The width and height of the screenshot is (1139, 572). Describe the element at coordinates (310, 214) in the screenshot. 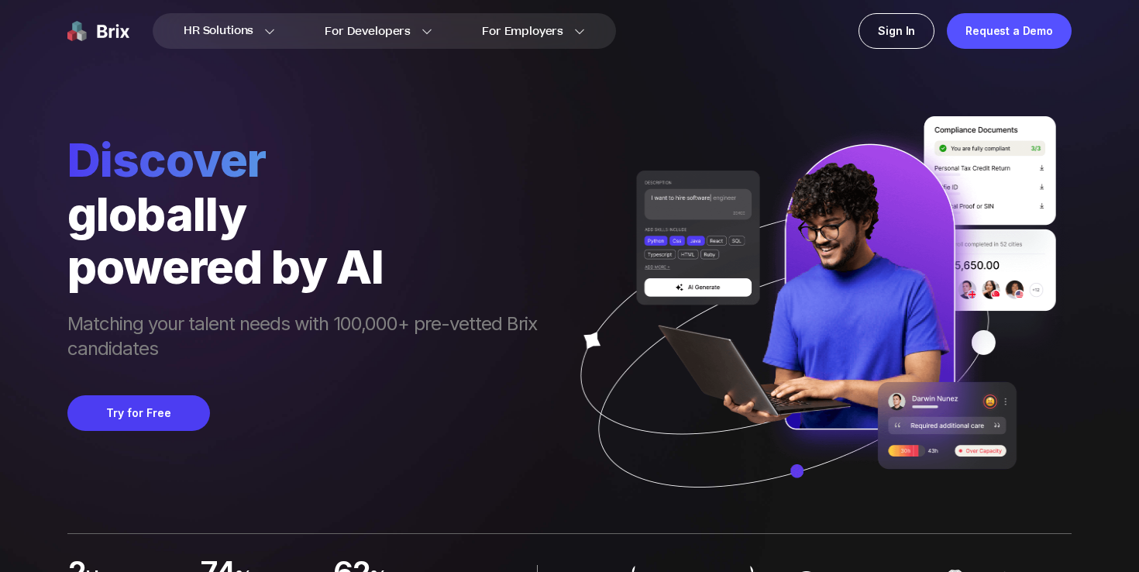

I see `div: globally` at that location.